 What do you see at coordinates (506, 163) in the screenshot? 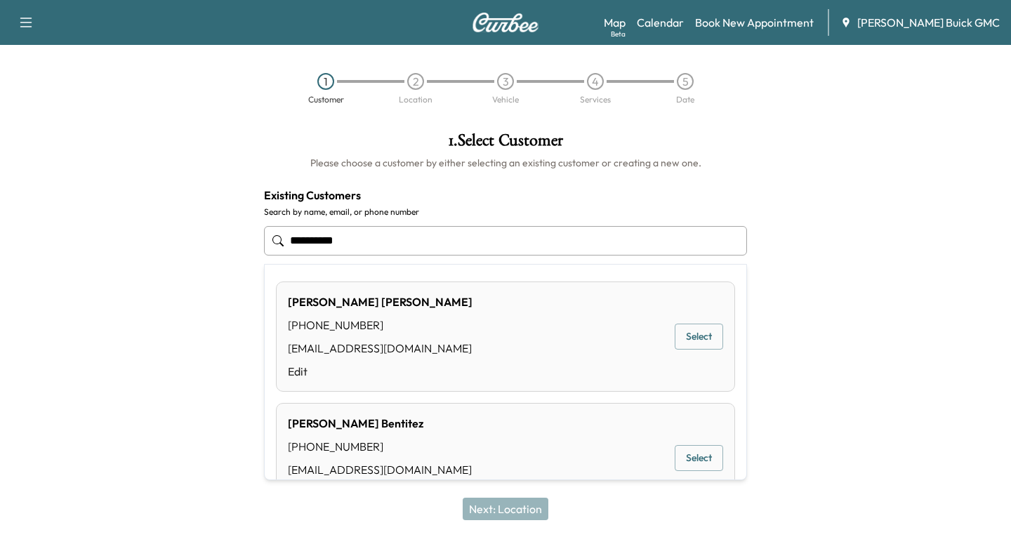
I see `h6: Please choose a customer by either selecting an existing customer or creating a new one.` at bounding box center [506, 163].